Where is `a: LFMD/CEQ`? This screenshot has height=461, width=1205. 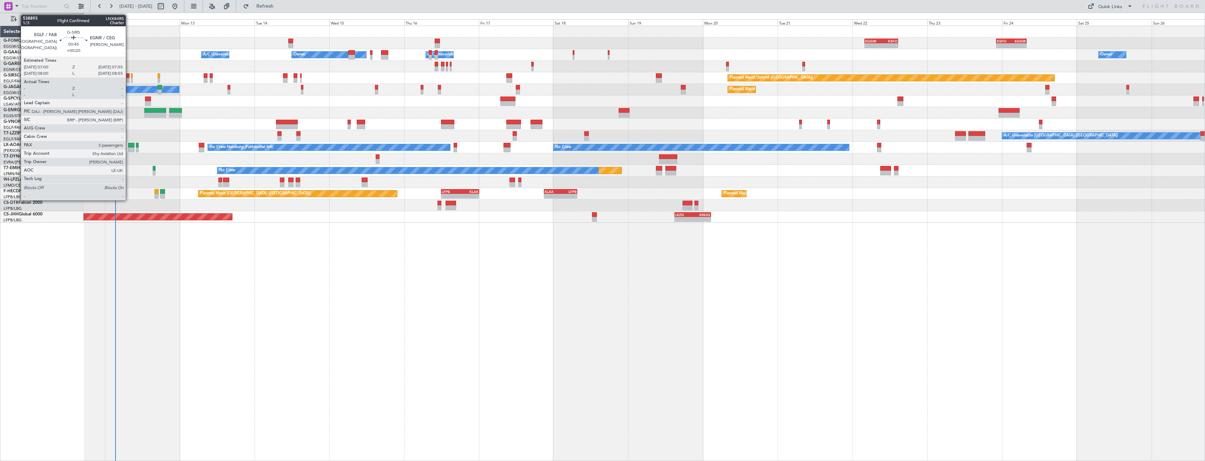 a: LFMD/CEQ is located at coordinates (14, 185).